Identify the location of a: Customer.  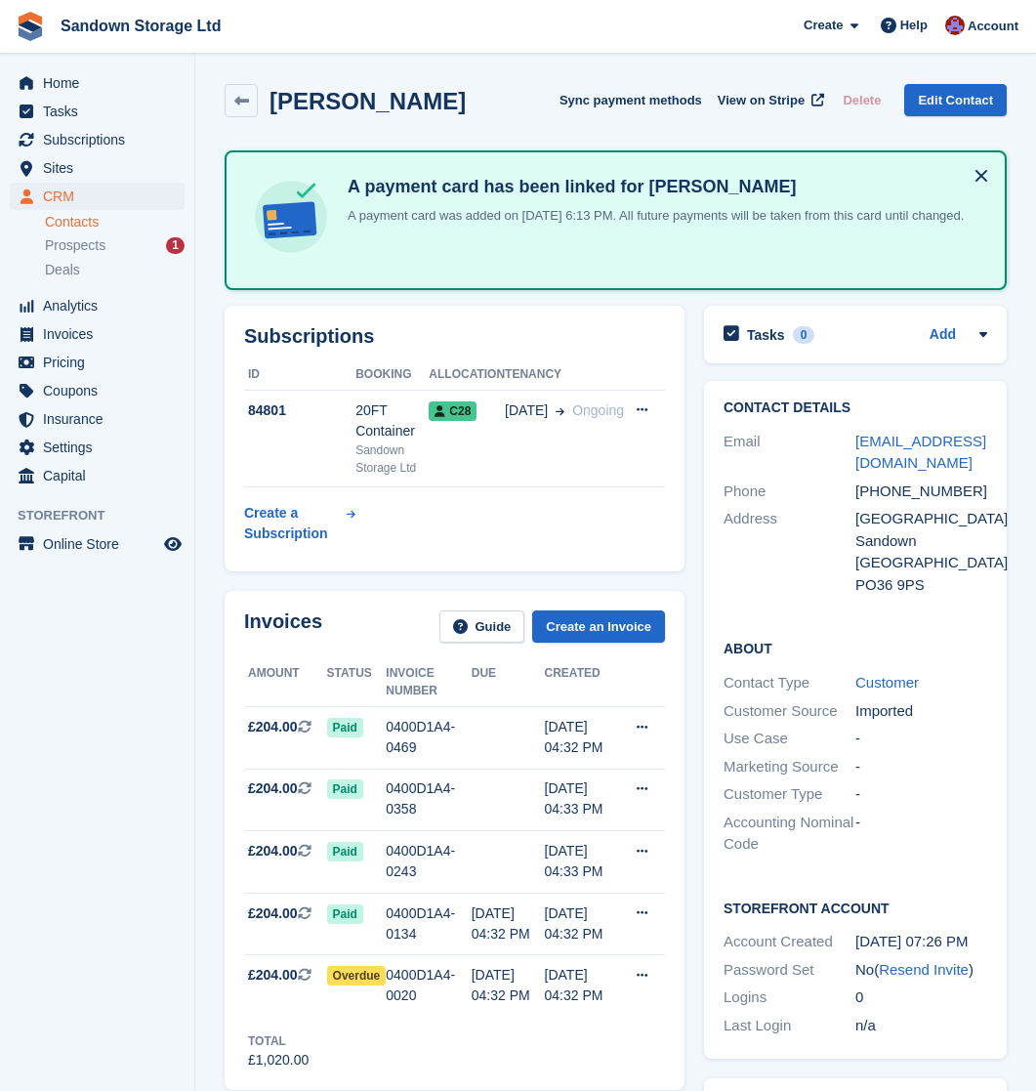
(887, 682).